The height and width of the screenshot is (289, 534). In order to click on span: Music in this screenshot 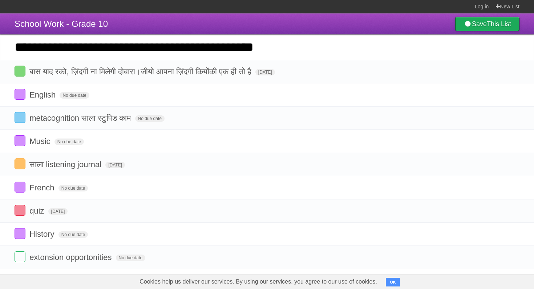, I will do `click(41, 141)`.